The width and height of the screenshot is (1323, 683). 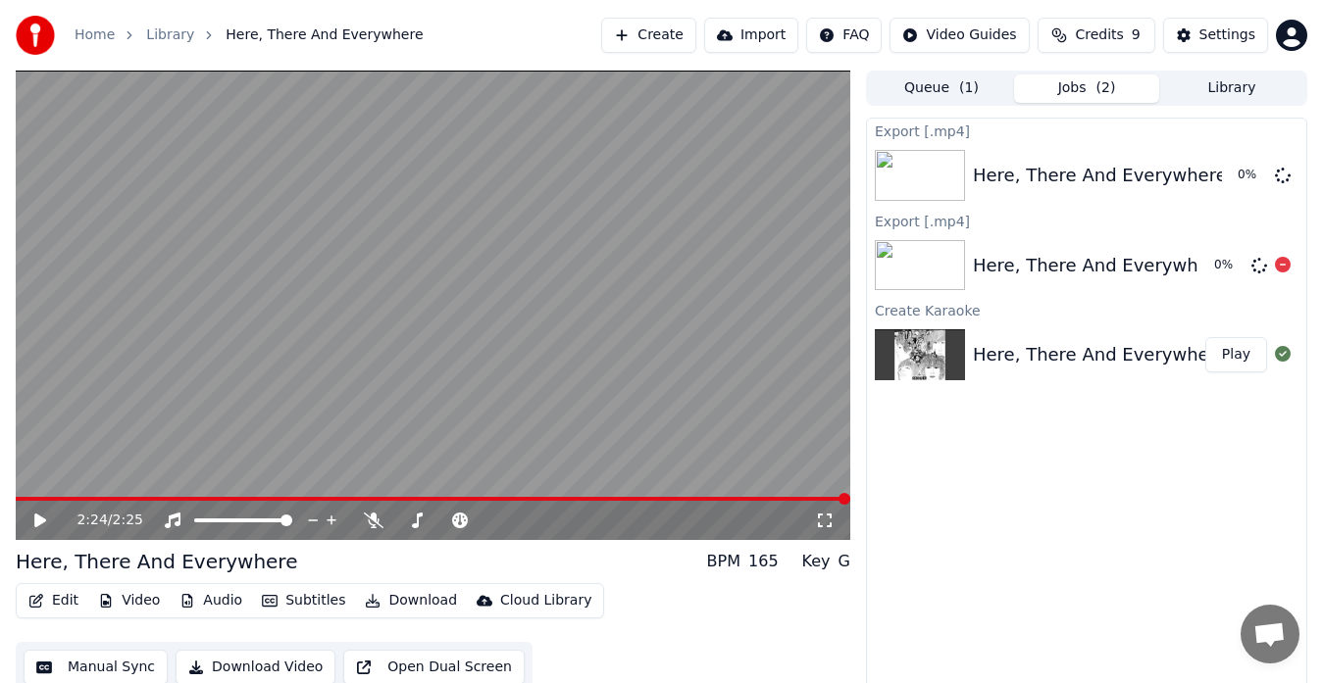 What do you see at coordinates (648, 35) in the screenshot?
I see `button: Create` at bounding box center [648, 35].